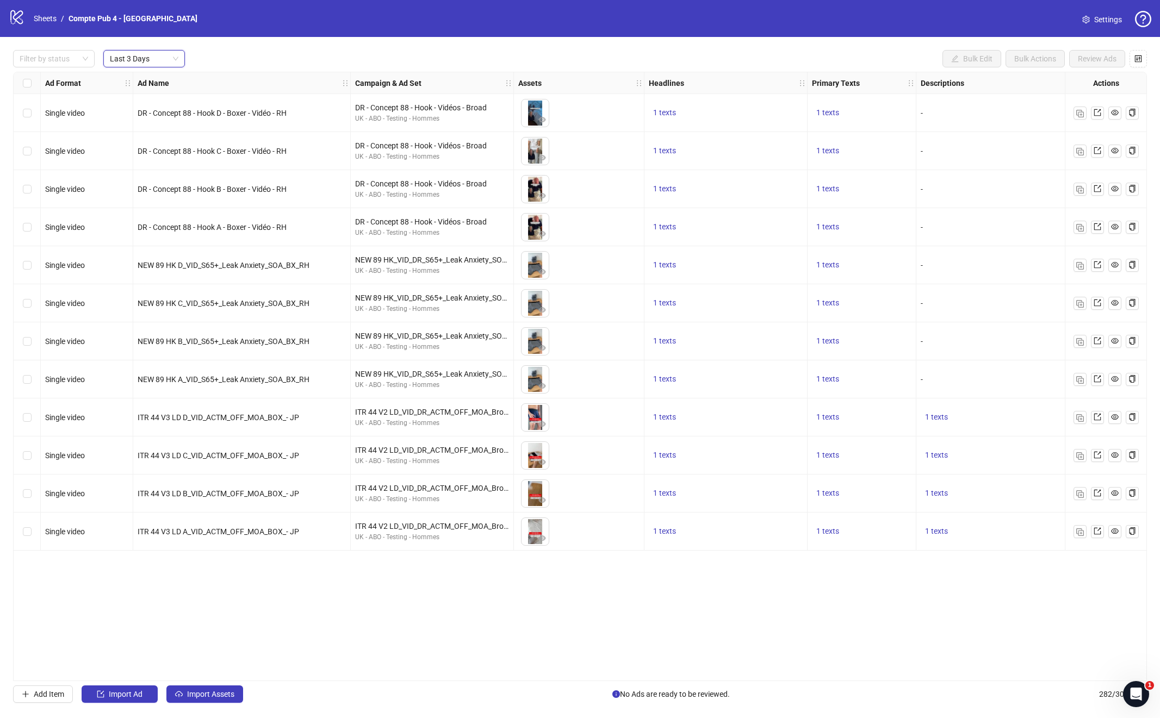  I want to click on span: Last 3 Days, so click(144, 59).